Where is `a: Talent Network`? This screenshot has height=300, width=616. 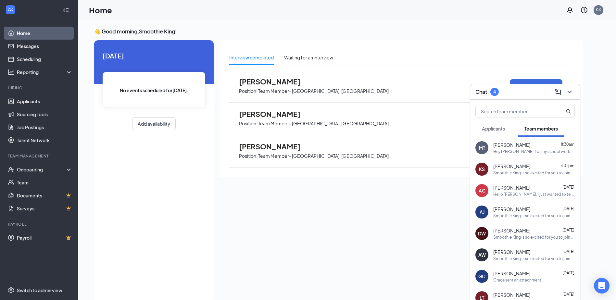
a: Talent Network is located at coordinates (44, 140).